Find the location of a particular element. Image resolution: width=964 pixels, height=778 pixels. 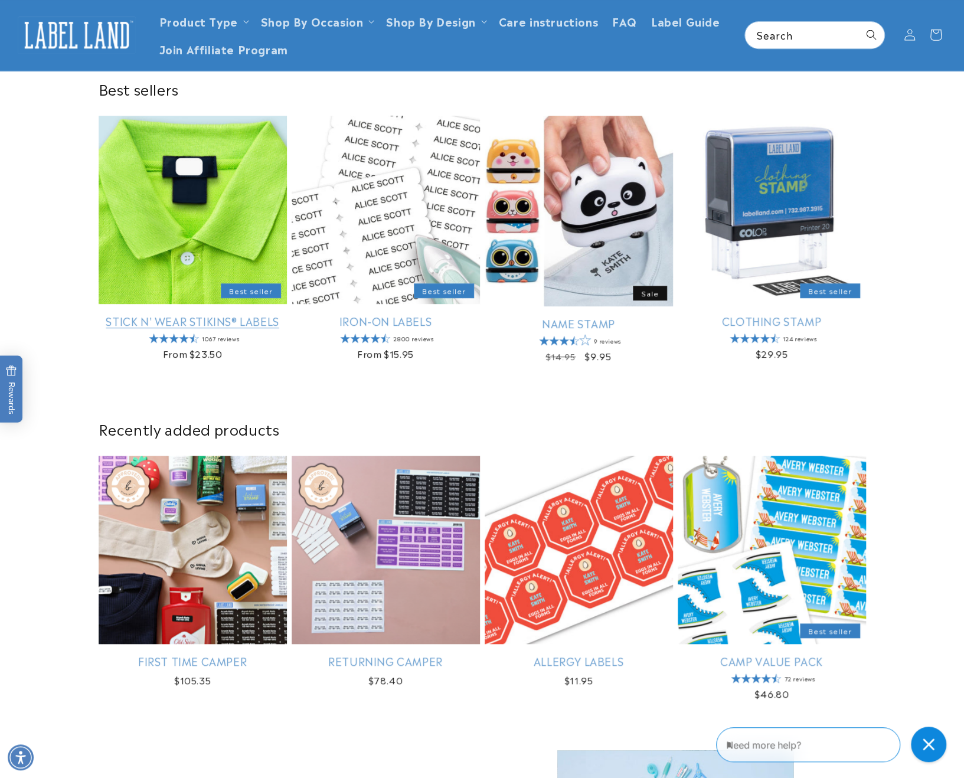

div: Accessibility Menu is located at coordinates (21, 757).